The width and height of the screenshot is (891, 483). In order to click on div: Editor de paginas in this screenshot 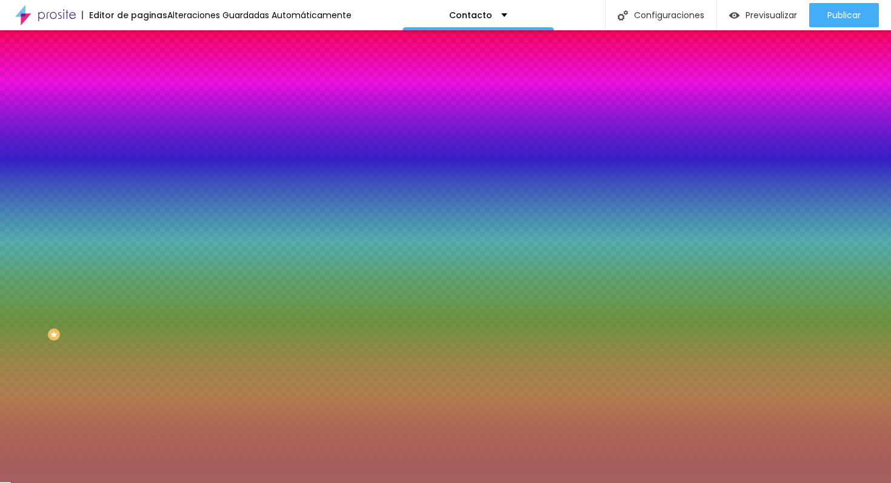, I will do `click(124, 15)`.